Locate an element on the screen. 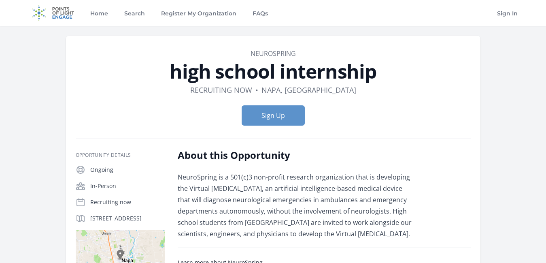  p: In-Person is located at coordinates (128, 186).